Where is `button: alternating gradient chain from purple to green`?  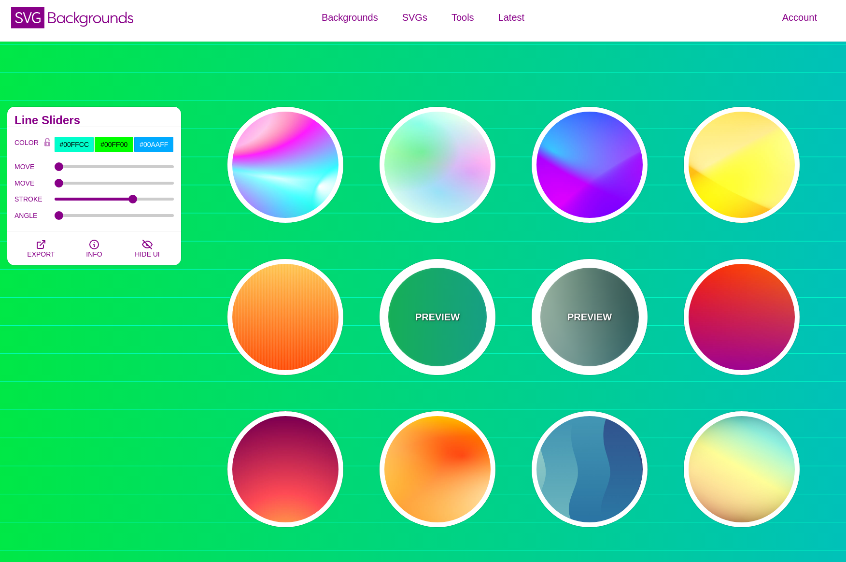 button: alternating gradient chain from purple to green is located at coordinates (590, 469).